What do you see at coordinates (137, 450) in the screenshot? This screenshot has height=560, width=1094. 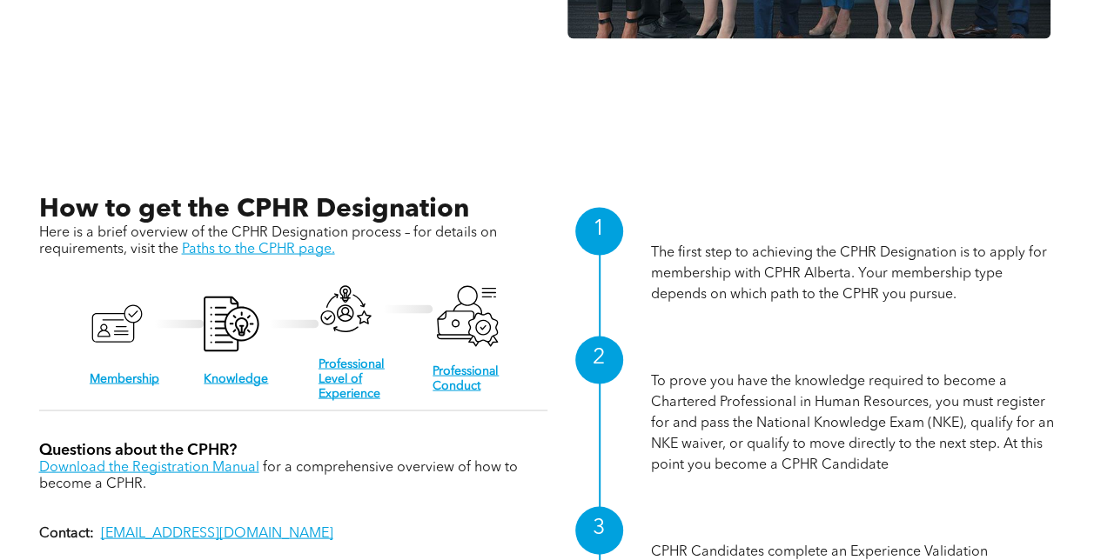 I see `span: Questions about the CPHR?` at bounding box center [137, 450].